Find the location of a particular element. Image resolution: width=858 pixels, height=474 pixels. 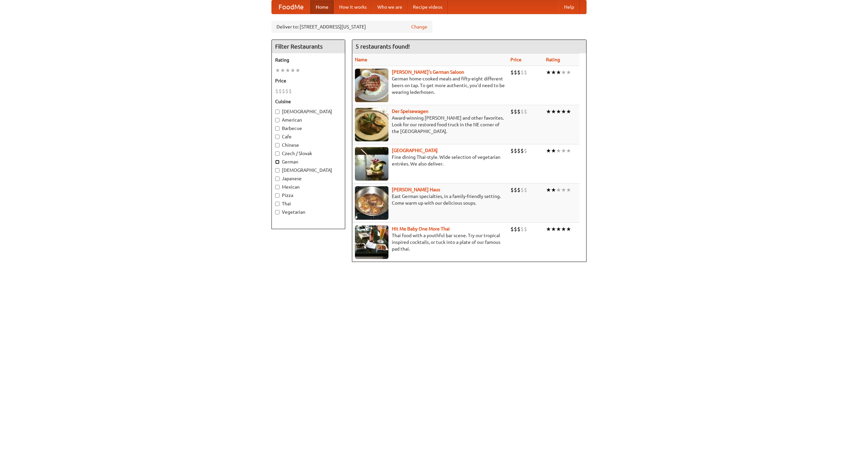

label: Cafe is located at coordinates (308, 137).